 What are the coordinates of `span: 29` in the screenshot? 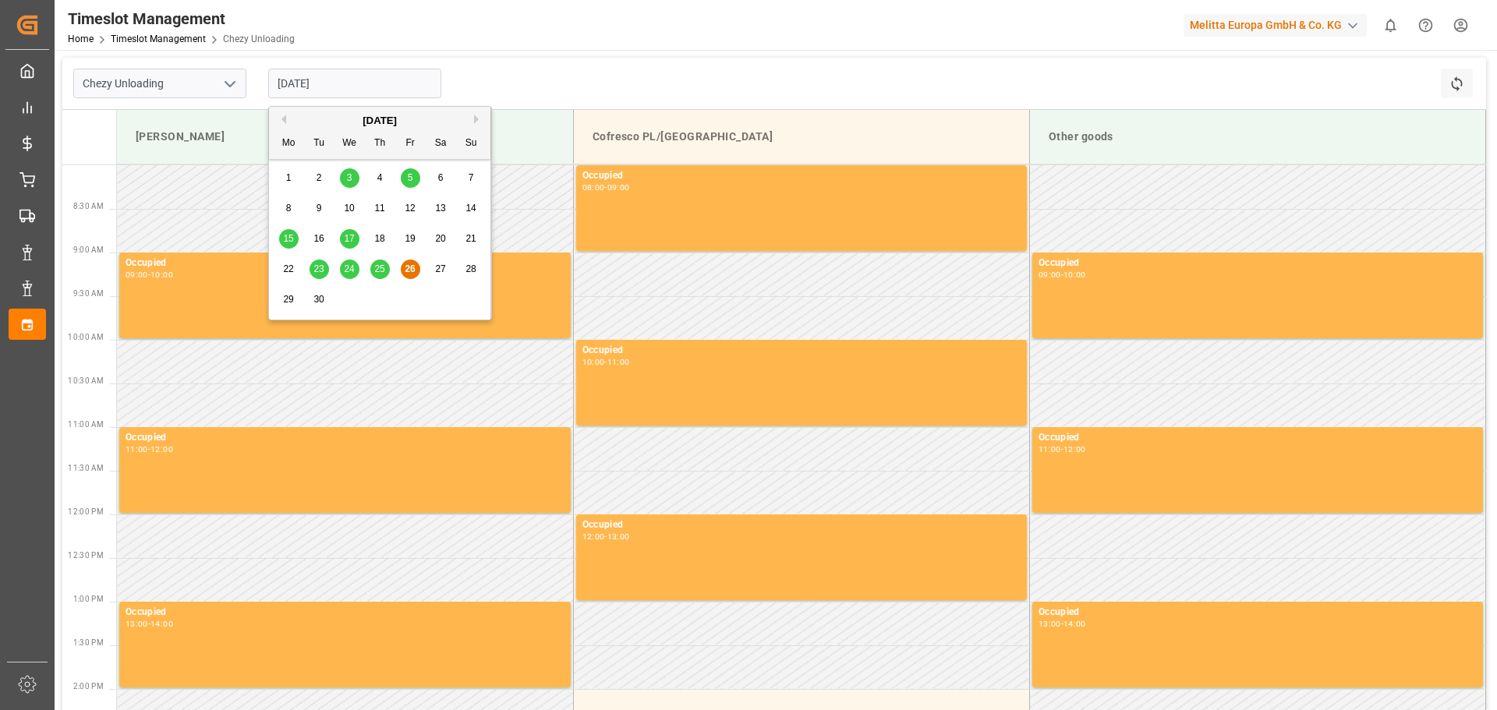 It's located at (288, 299).